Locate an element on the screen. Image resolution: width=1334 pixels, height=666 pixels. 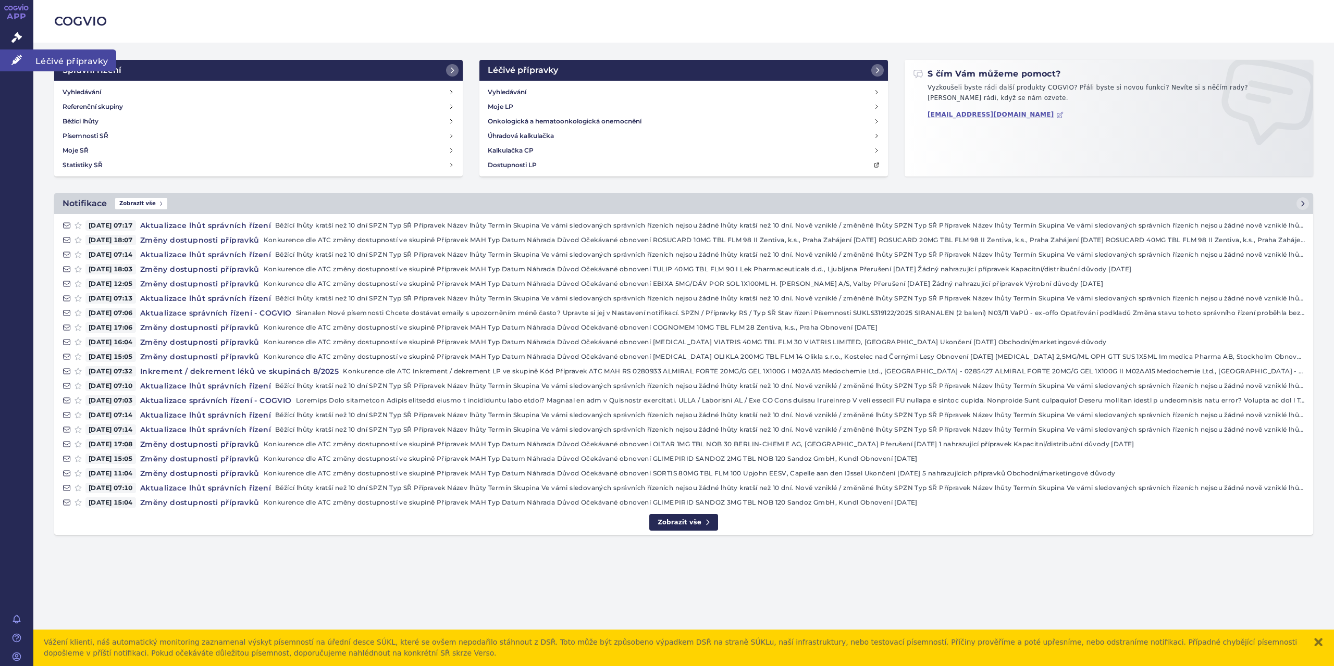
a: Kalkulačka CP is located at coordinates (684, 151).